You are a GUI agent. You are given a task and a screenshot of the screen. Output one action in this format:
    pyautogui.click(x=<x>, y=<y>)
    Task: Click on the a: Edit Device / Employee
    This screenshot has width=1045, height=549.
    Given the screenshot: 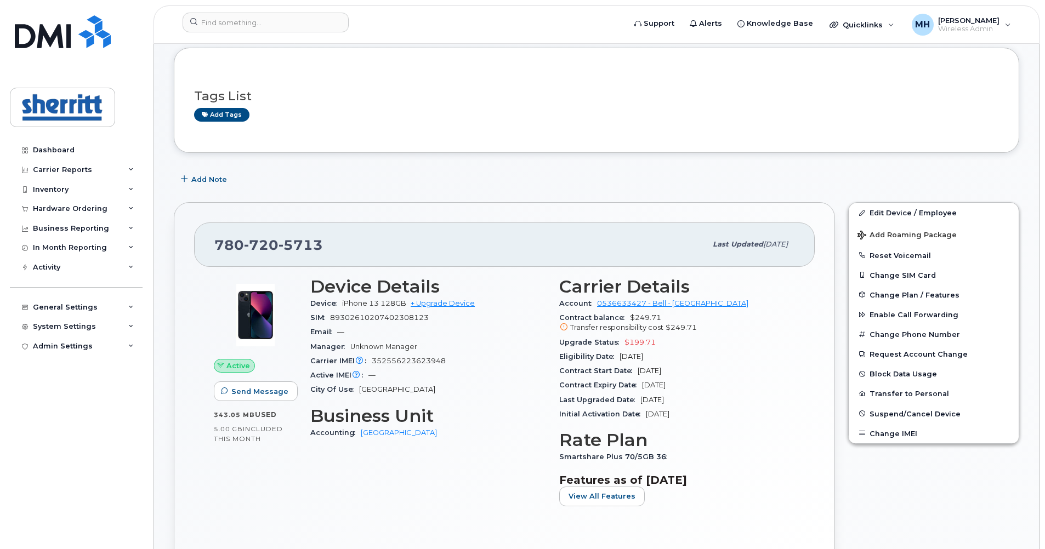 What is the action you would take?
    pyautogui.click(x=933, y=213)
    